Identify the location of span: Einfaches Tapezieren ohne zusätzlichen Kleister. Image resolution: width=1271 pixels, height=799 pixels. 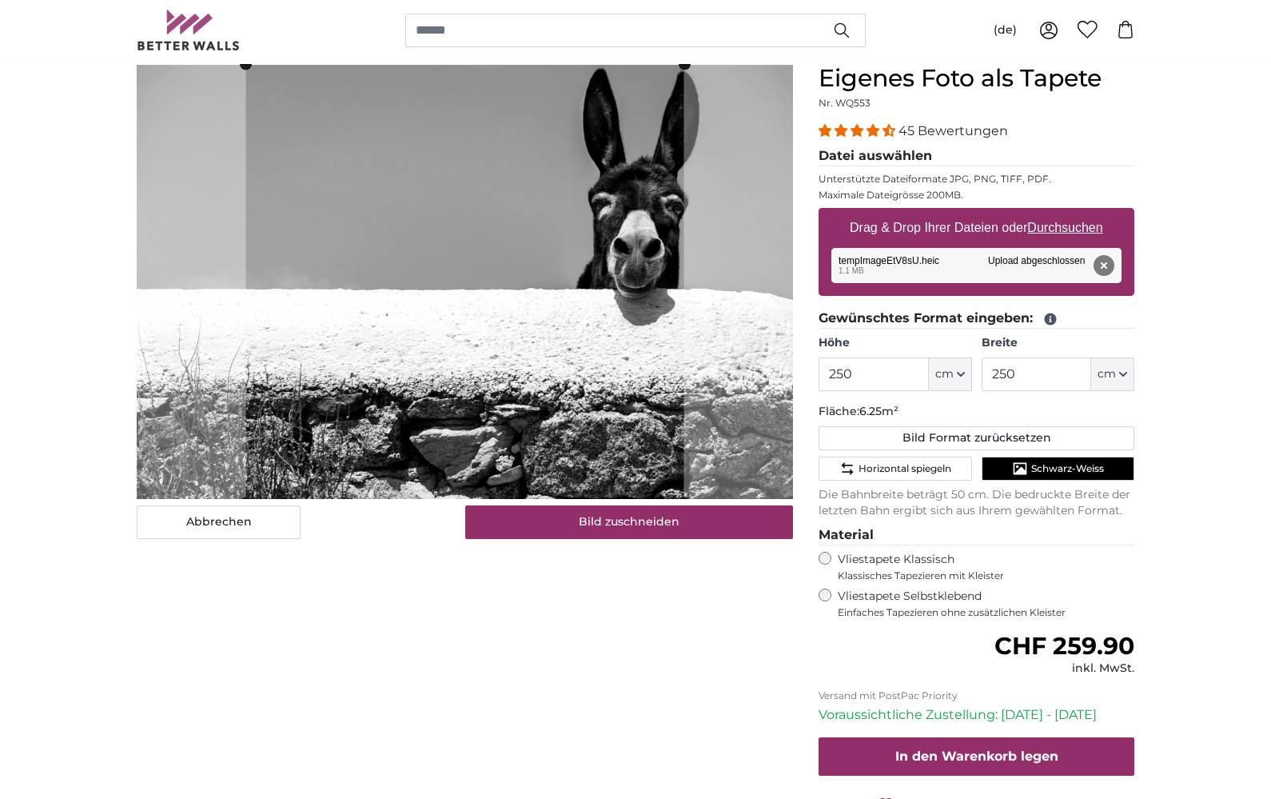
(986, 612).